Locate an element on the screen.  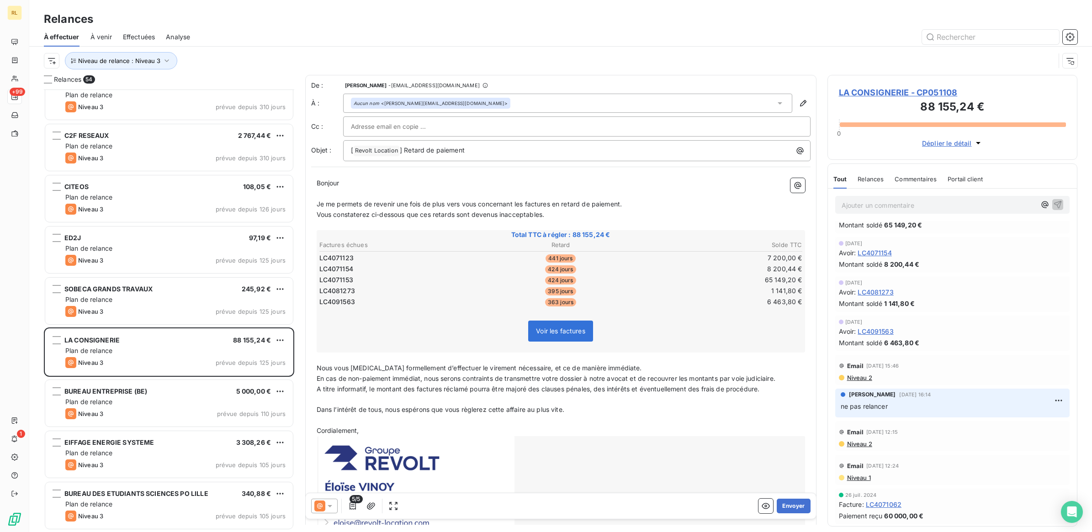
span: De : is located at coordinates (327, 85).